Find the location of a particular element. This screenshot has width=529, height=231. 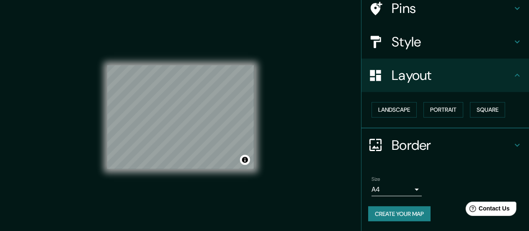

h4: Border is located at coordinates (452, 145).